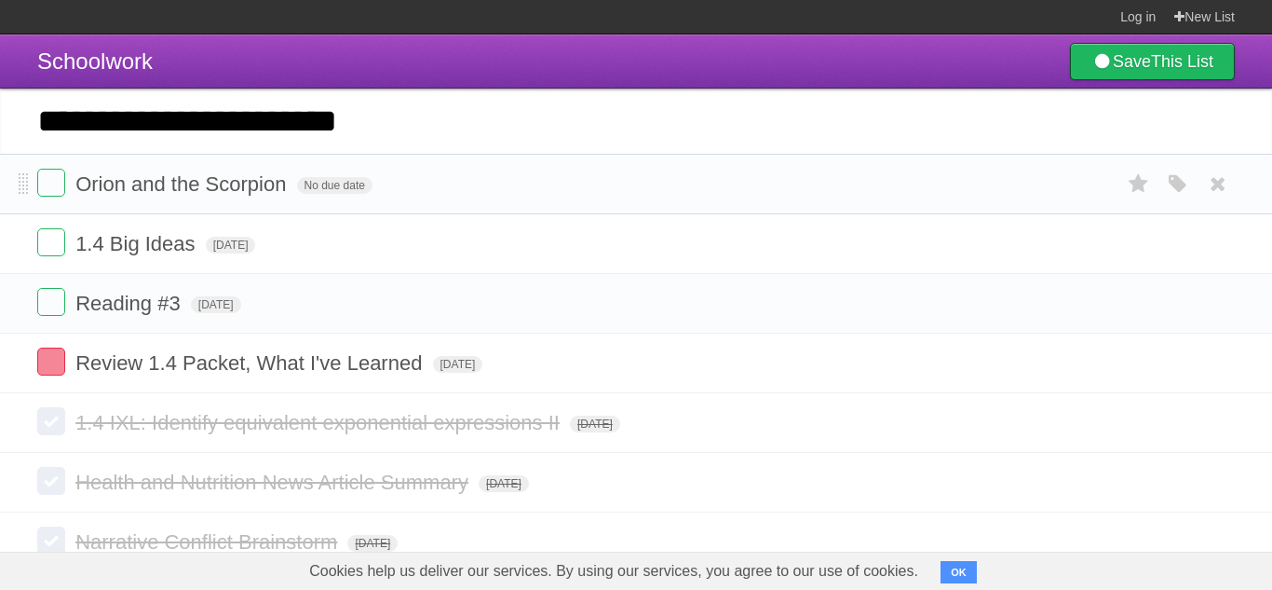 The image size is (1272, 590). What do you see at coordinates (1182, 61) in the screenshot?
I see `b: This List` at bounding box center [1182, 61].